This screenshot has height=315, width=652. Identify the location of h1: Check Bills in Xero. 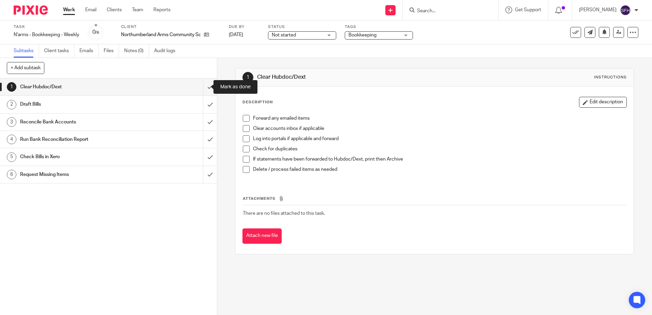
(79, 157).